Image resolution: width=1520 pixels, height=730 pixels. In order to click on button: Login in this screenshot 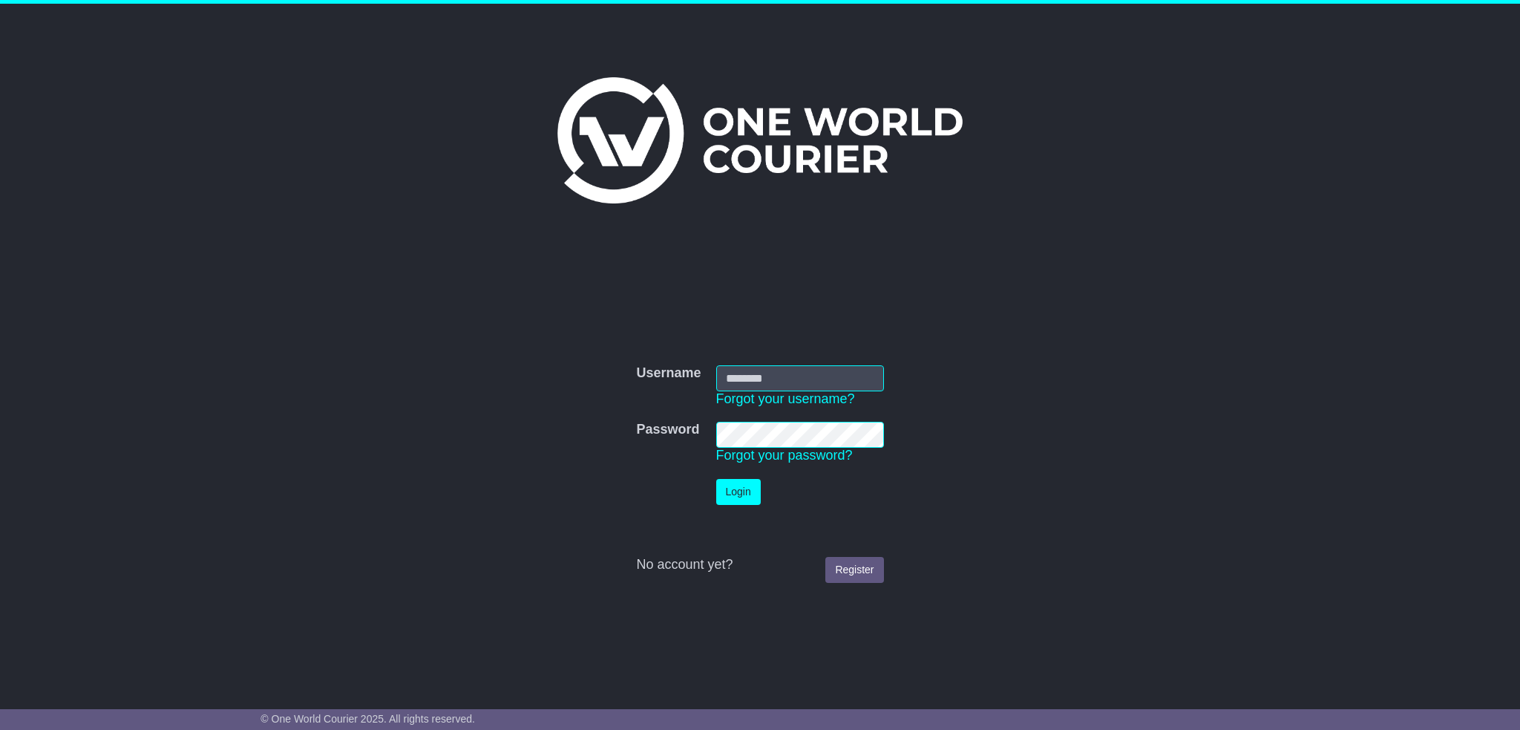, I will do `click(739, 491)`.